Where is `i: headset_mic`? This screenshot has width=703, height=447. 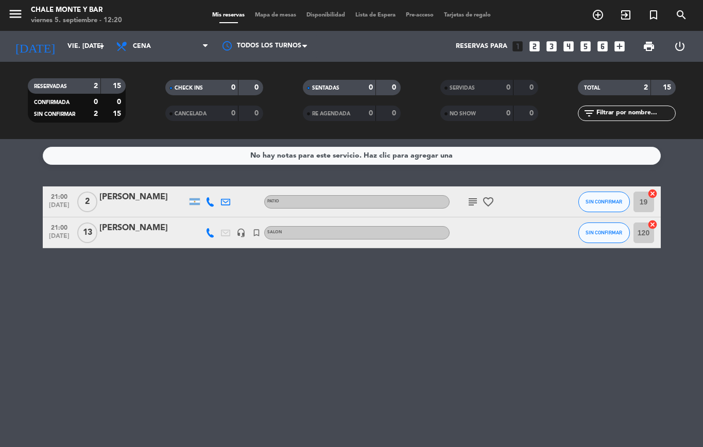 i: headset_mic is located at coordinates (241, 233).